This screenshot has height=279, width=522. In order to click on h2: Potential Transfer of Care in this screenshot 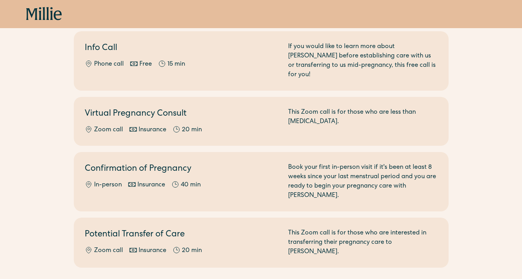, I will do `click(182, 235)`.